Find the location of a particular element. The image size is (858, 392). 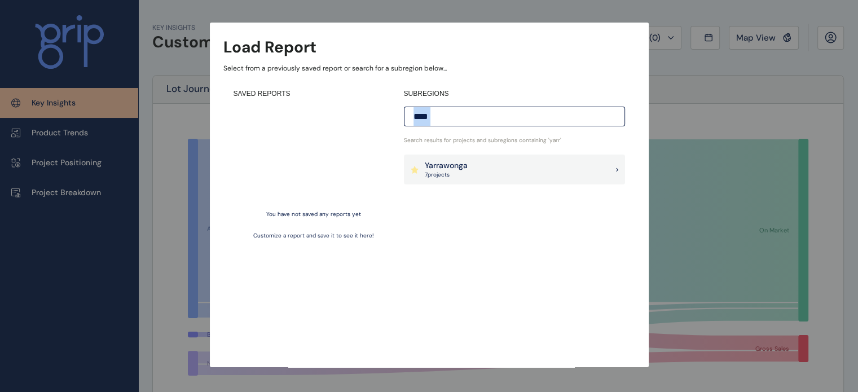

h3: Load Report is located at coordinates (270, 47).